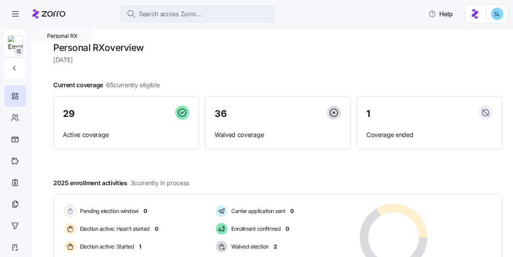 This screenshot has height=257, width=513. What do you see at coordinates (440, 14) in the screenshot?
I see `button: Help` at bounding box center [440, 14].